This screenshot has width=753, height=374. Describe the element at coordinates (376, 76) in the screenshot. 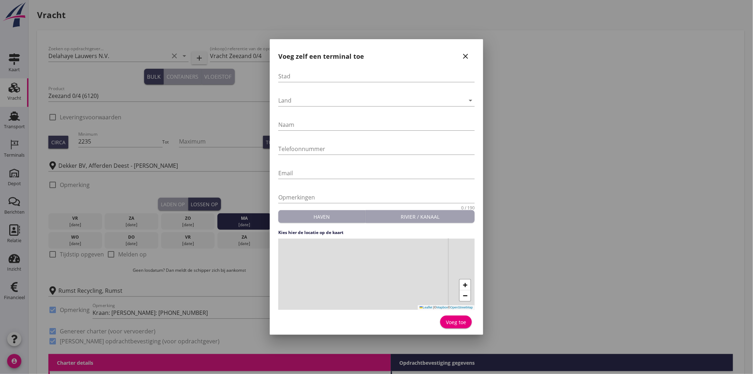

I see `input: Stad` at that location.